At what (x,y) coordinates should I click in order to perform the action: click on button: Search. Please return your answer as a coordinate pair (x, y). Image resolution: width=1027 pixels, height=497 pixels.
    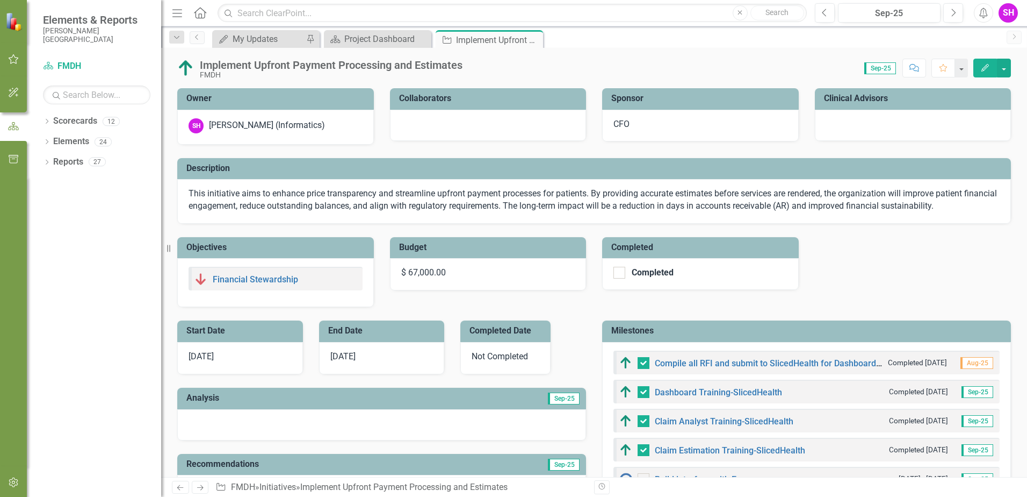
    Looking at the image, I should click on (778, 13).